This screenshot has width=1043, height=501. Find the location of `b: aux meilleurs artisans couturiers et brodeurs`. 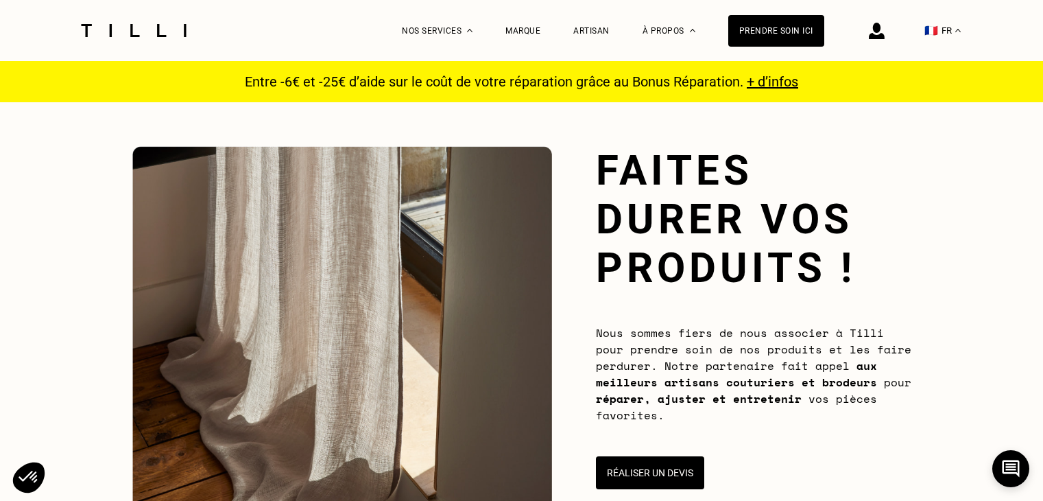

b: aux meilleurs artisans couturiers et brodeurs is located at coordinates (737, 374).